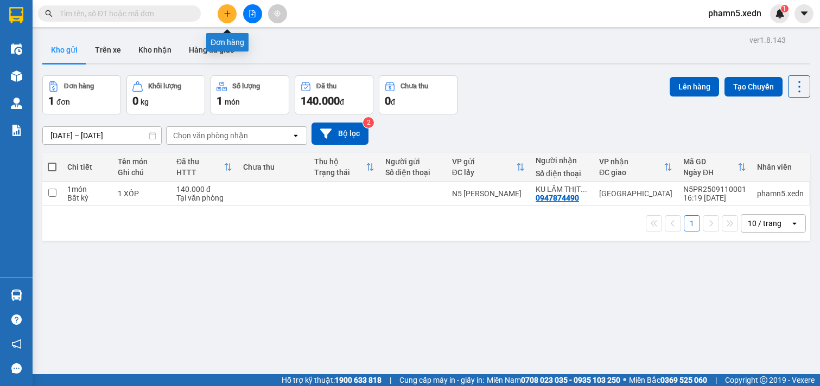 This screenshot has height=386, width=820. Describe the element at coordinates (211, 136) in the screenshot. I see `div: Chọn văn phòng nhận` at that location.